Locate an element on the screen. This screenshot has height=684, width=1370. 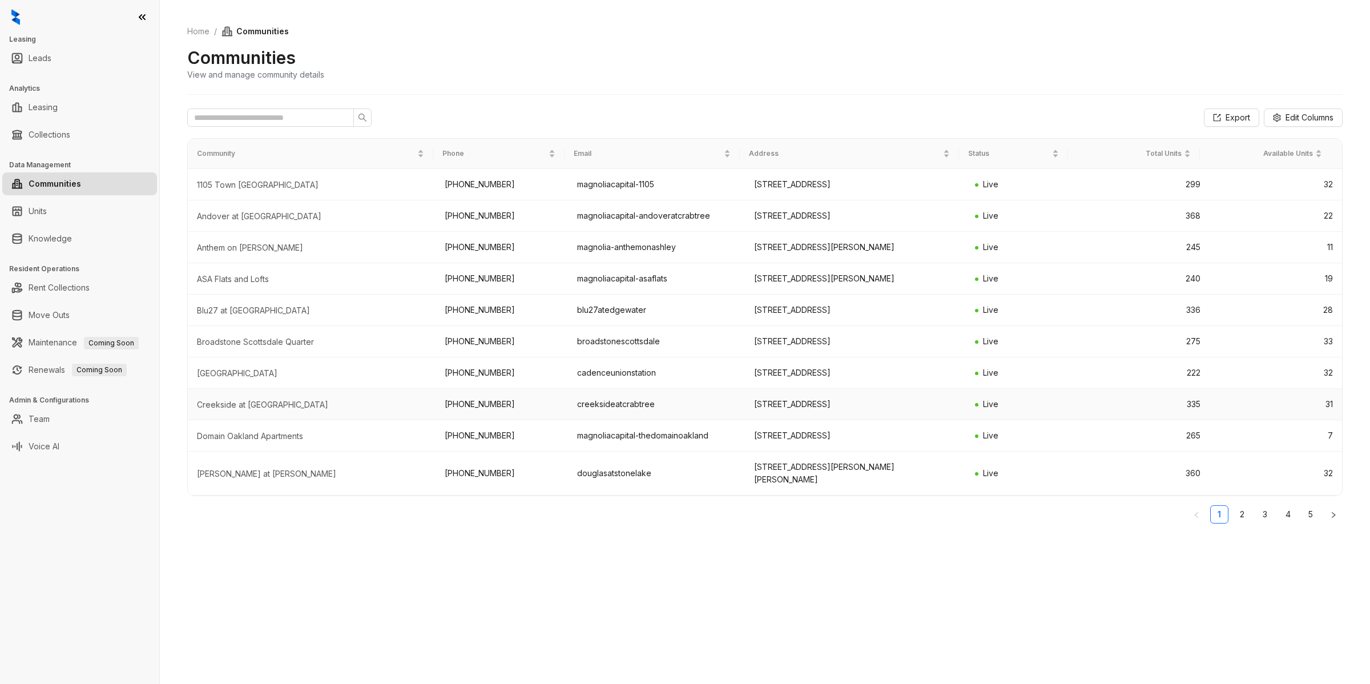
li: 3 is located at coordinates (1265, 514).